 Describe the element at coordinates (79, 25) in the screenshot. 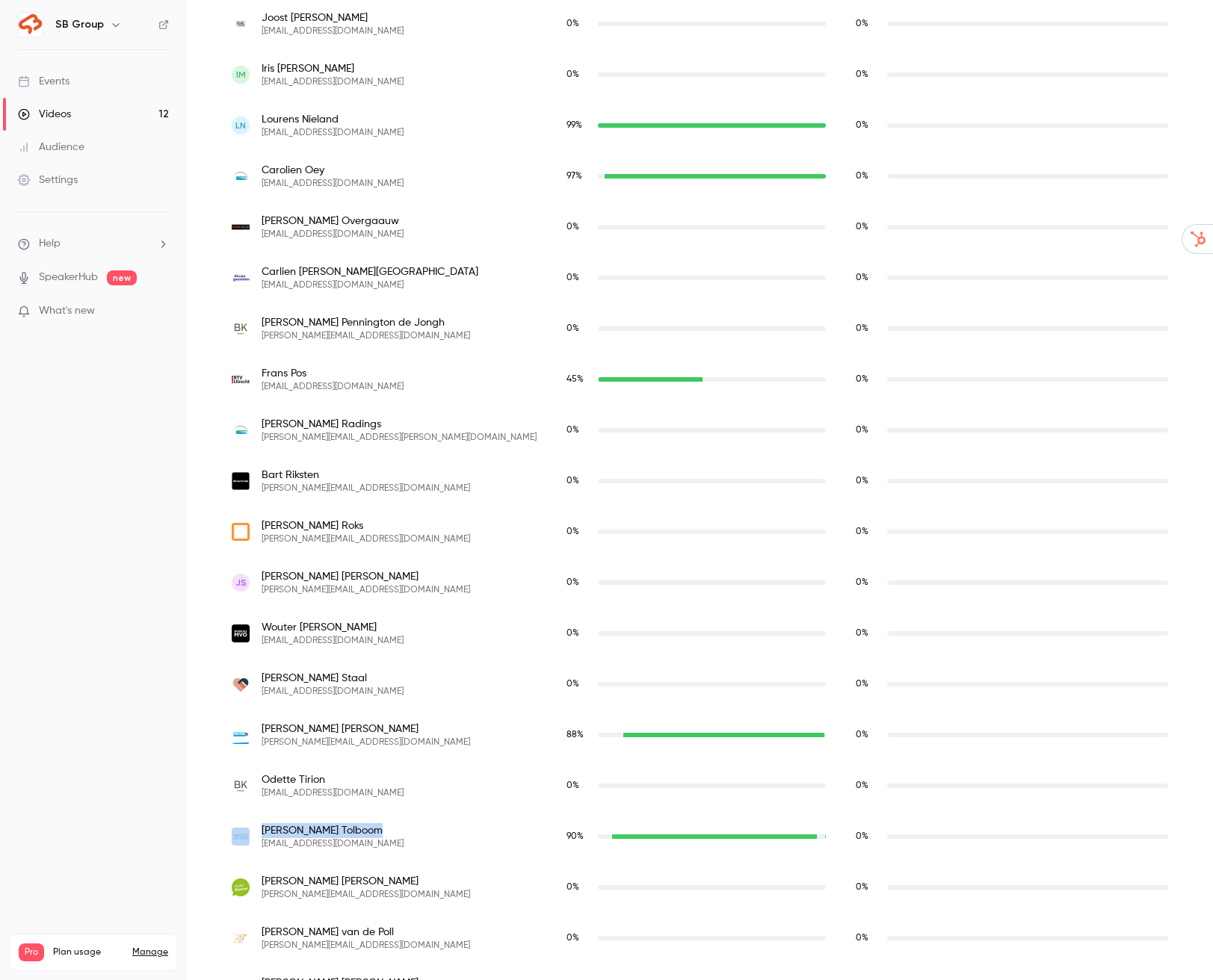

I see `h6: SB Group` at that location.